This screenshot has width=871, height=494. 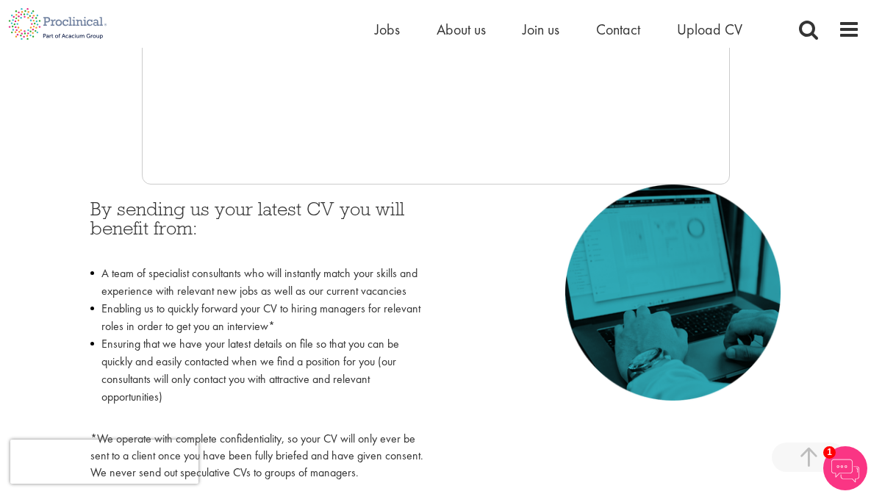 I want to click on a: Contact, so click(x=618, y=29).